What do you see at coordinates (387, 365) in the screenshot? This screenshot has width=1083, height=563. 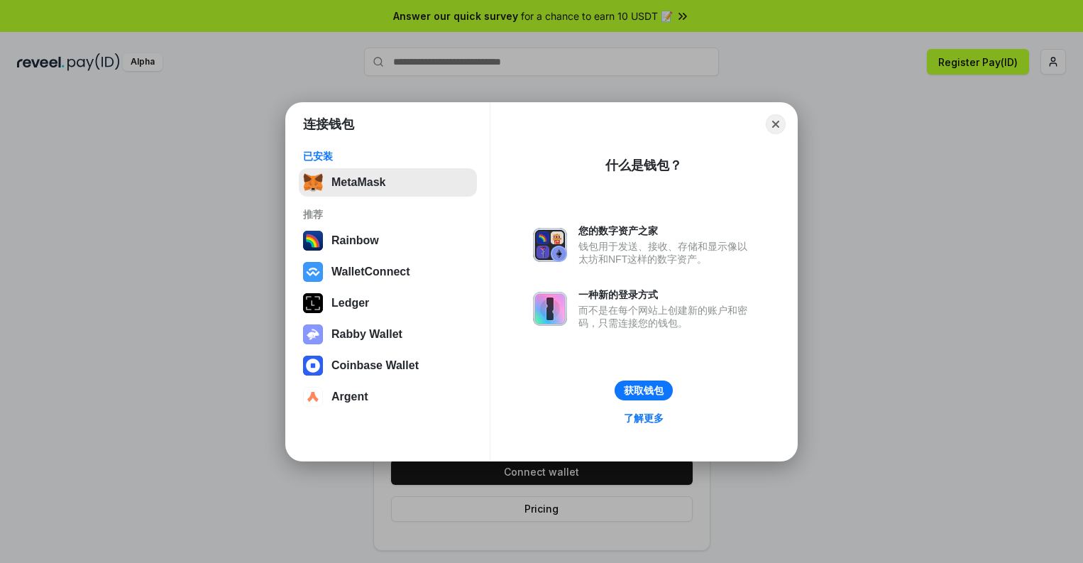 I see `button: Coinbase Wallet` at bounding box center [387, 365].